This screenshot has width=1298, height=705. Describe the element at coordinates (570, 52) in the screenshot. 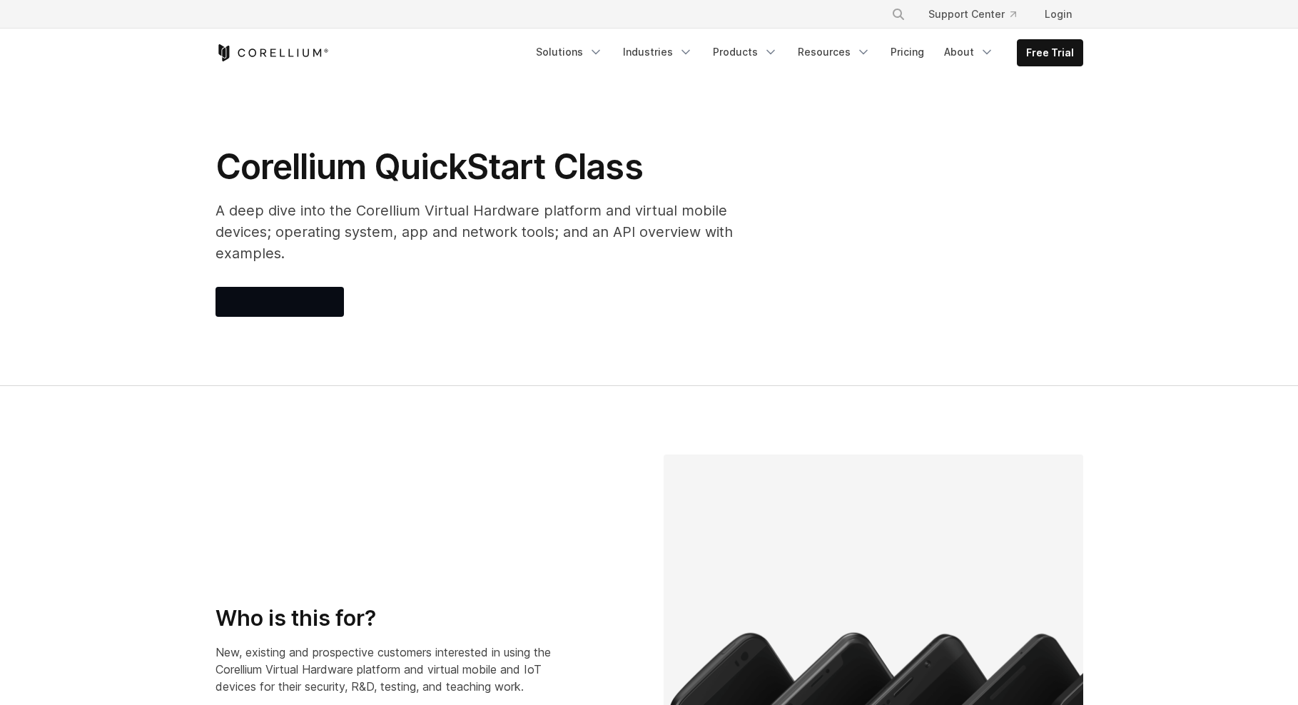

I see `a: Solutions` at that location.